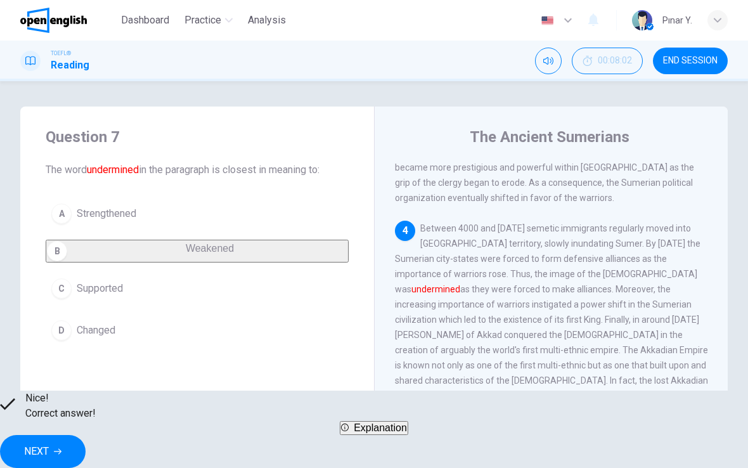  I want to click on div: Hide, so click(607, 61).